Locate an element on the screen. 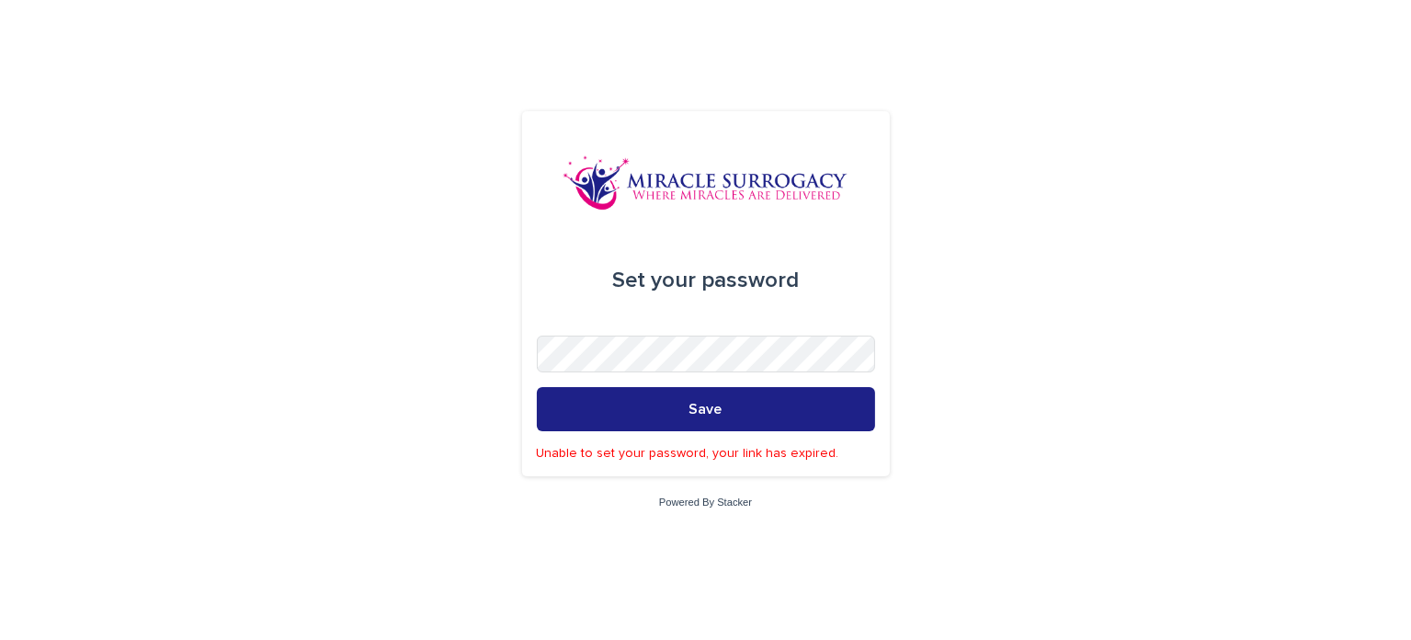 The width and height of the screenshot is (1411, 640). div: Set your password is located at coordinates (705, 280).